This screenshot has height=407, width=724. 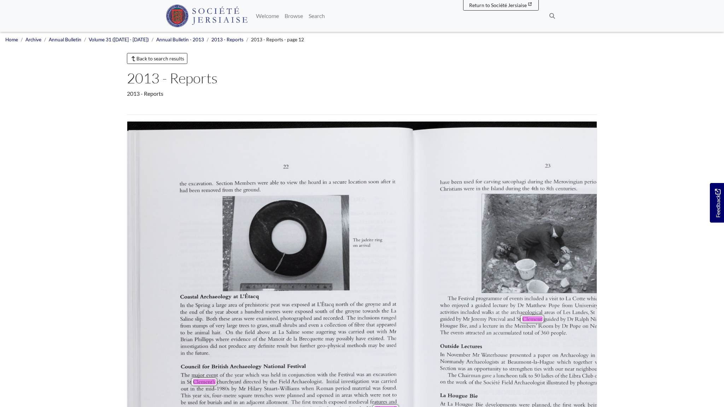 What do you see at coordinates (548, 313) in the screenshot?
I see `span: areas` at bounding box center [548, 313].